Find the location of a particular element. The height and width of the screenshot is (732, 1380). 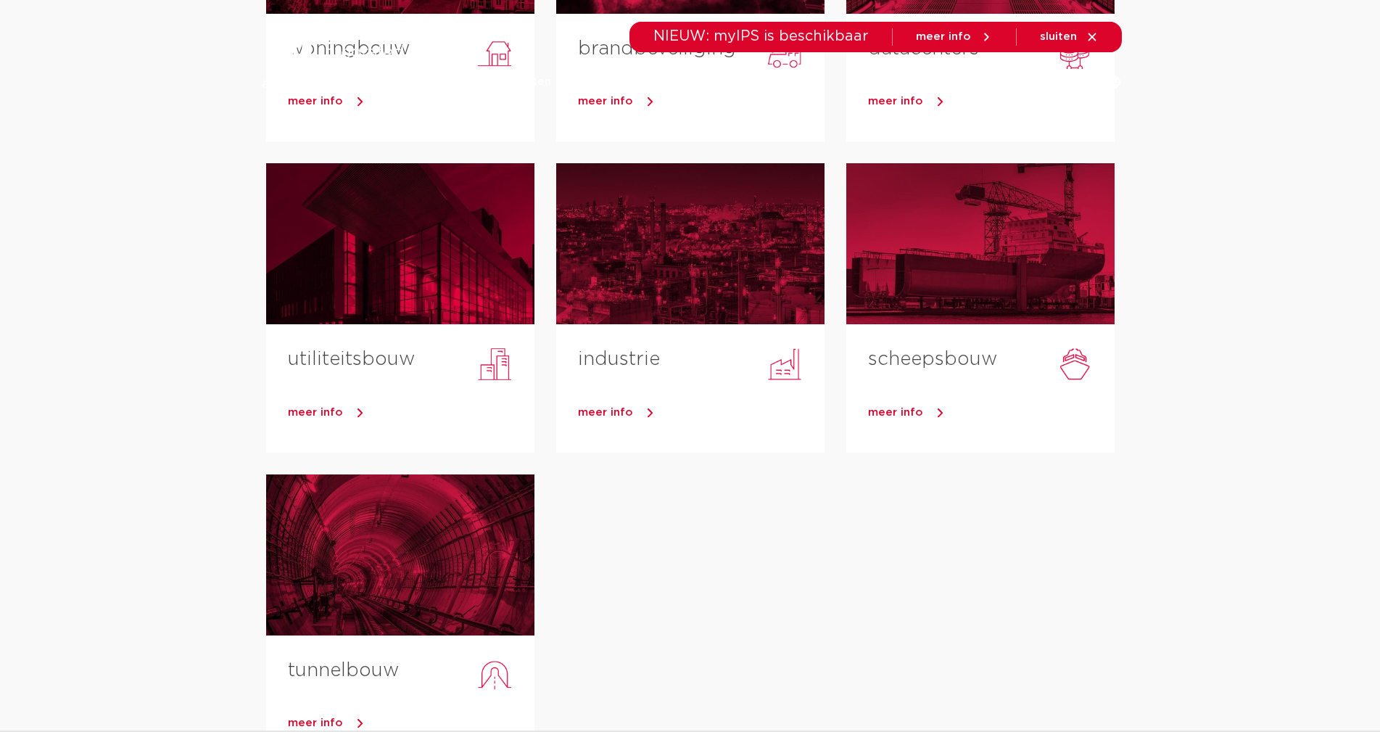

a: over ons is located at coordinates (952, 81).